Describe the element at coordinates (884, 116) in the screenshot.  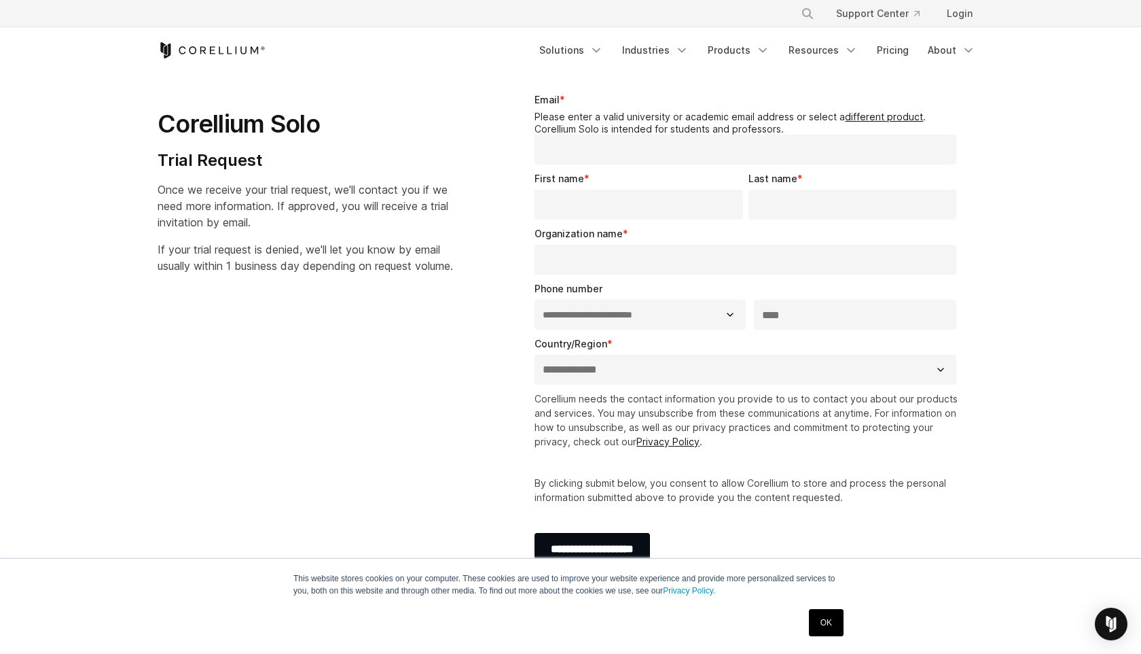
I see `a: different product` at that location.